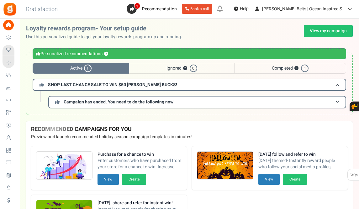  Describe the element at coordinates (197, 9) in the screenshot. I see `a: Book a call` at that location.